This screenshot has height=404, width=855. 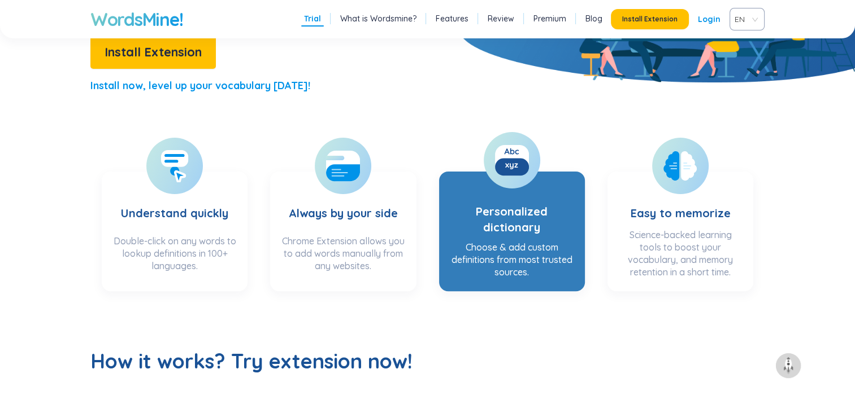 I want to click on h3: Personalized dictionary, so click(x=512, y=208).